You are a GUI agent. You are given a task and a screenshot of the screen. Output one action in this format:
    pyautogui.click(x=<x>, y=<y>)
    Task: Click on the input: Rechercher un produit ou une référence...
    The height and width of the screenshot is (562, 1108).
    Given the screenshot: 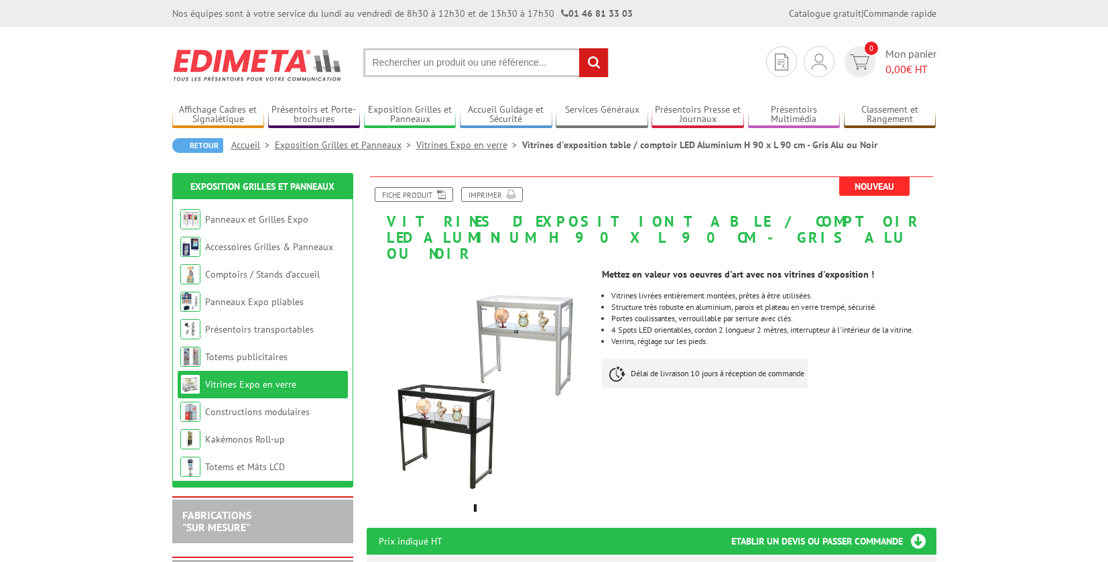 What is the action you would take?
    pyautogui.click(x=486, y=62)
    